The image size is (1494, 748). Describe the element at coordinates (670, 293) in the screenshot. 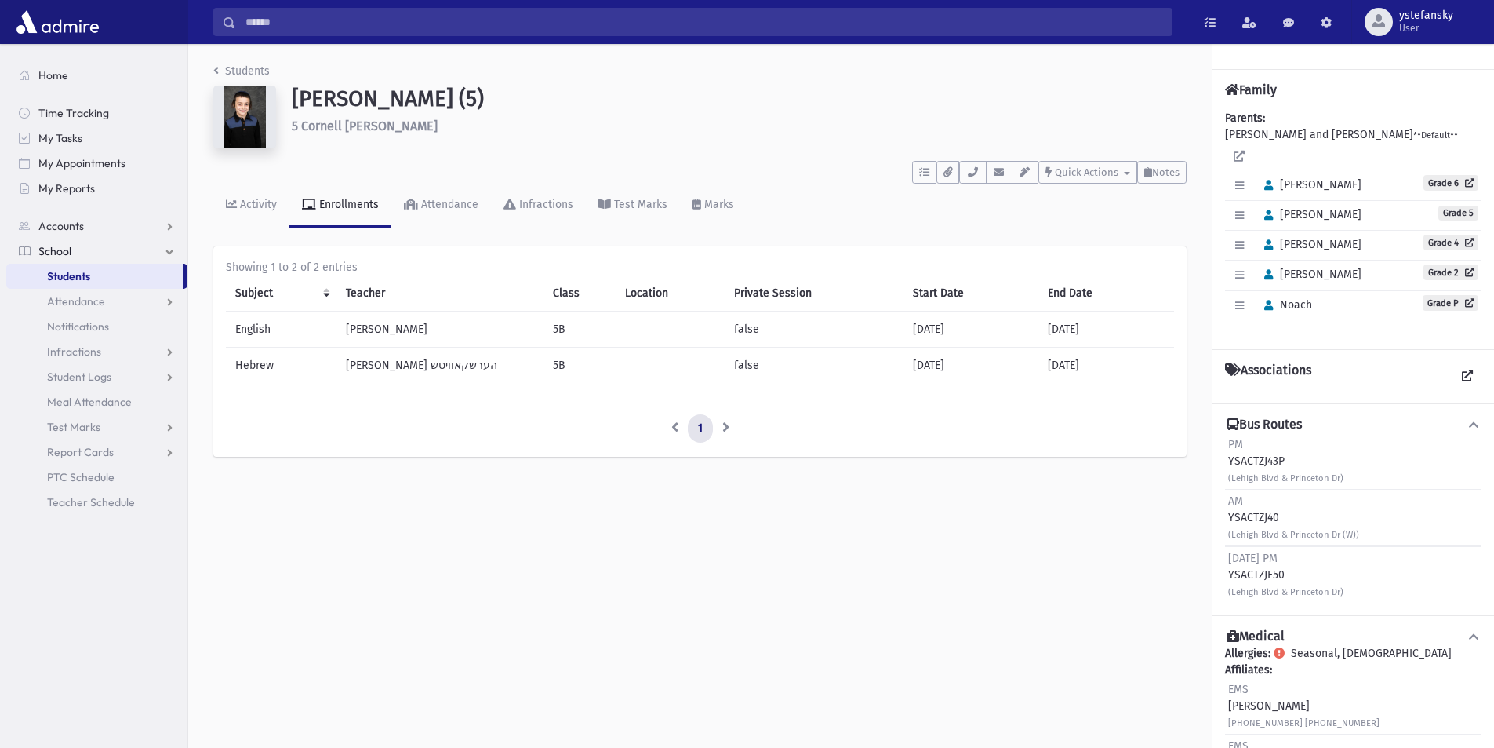

I see `th: Location` at that location.